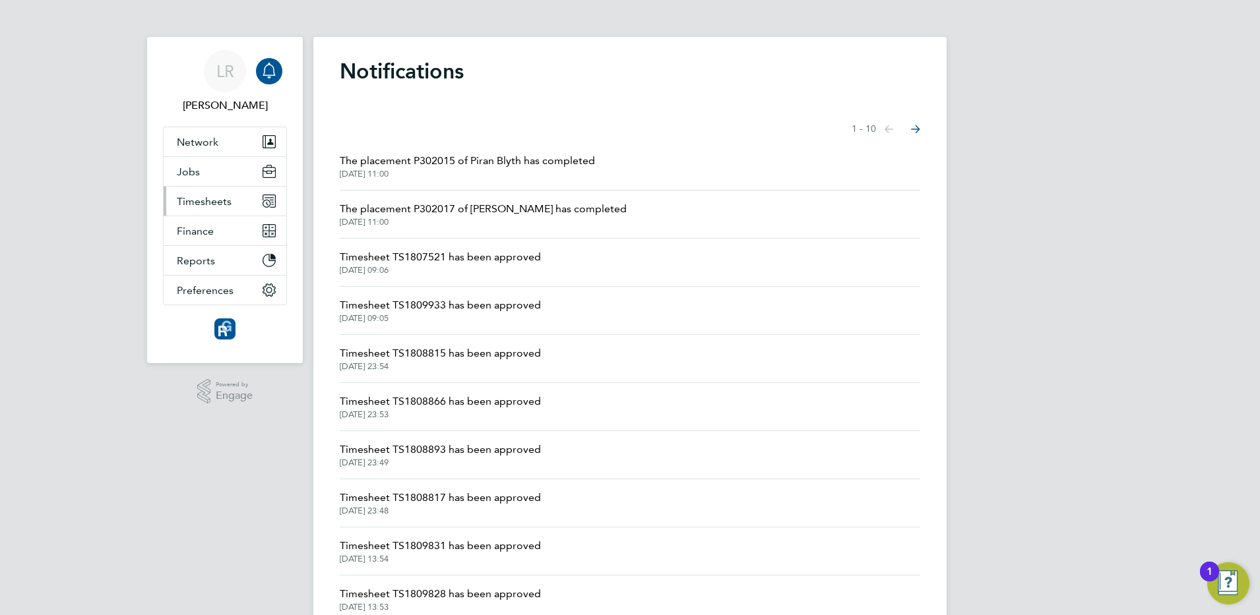 This screenshot has width=1260, height=615. I want to click on span: Reports, so click(196, 260).